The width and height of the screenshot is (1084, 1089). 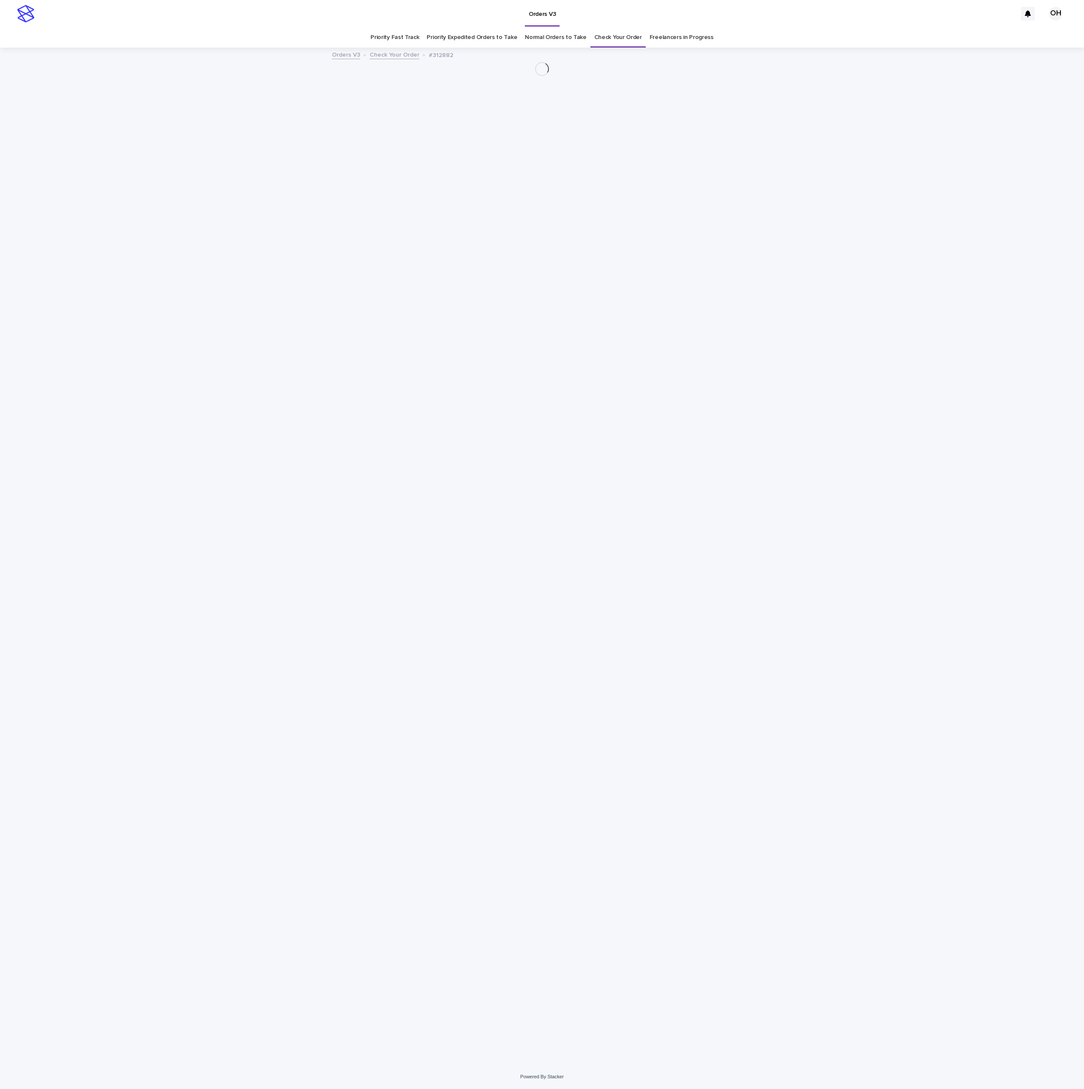 I want to click on a: Powered By Stacker, so click(x=541, y=1077).